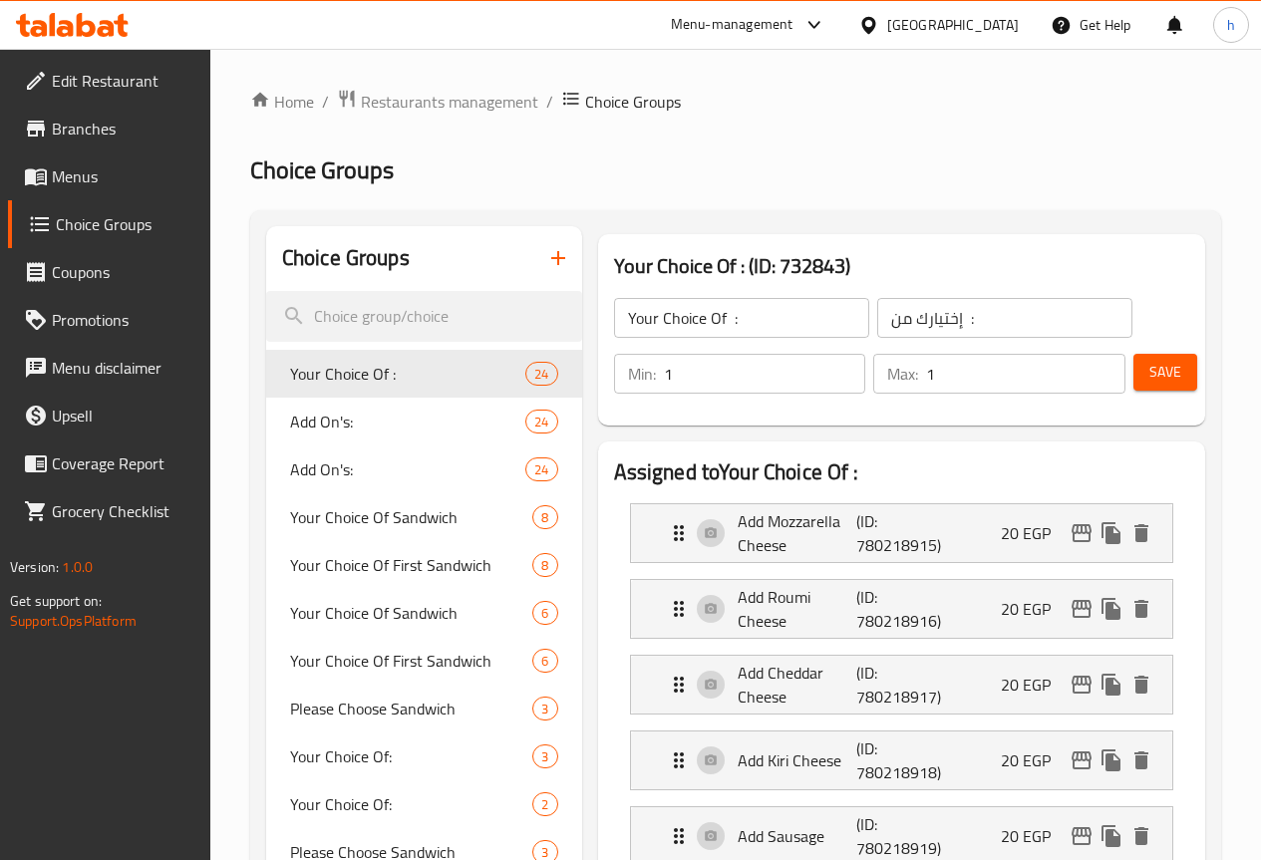  Describe the element at coordinates (797, 760) in the screenshot. I see `p: Add Kiri Cheese` at that location.